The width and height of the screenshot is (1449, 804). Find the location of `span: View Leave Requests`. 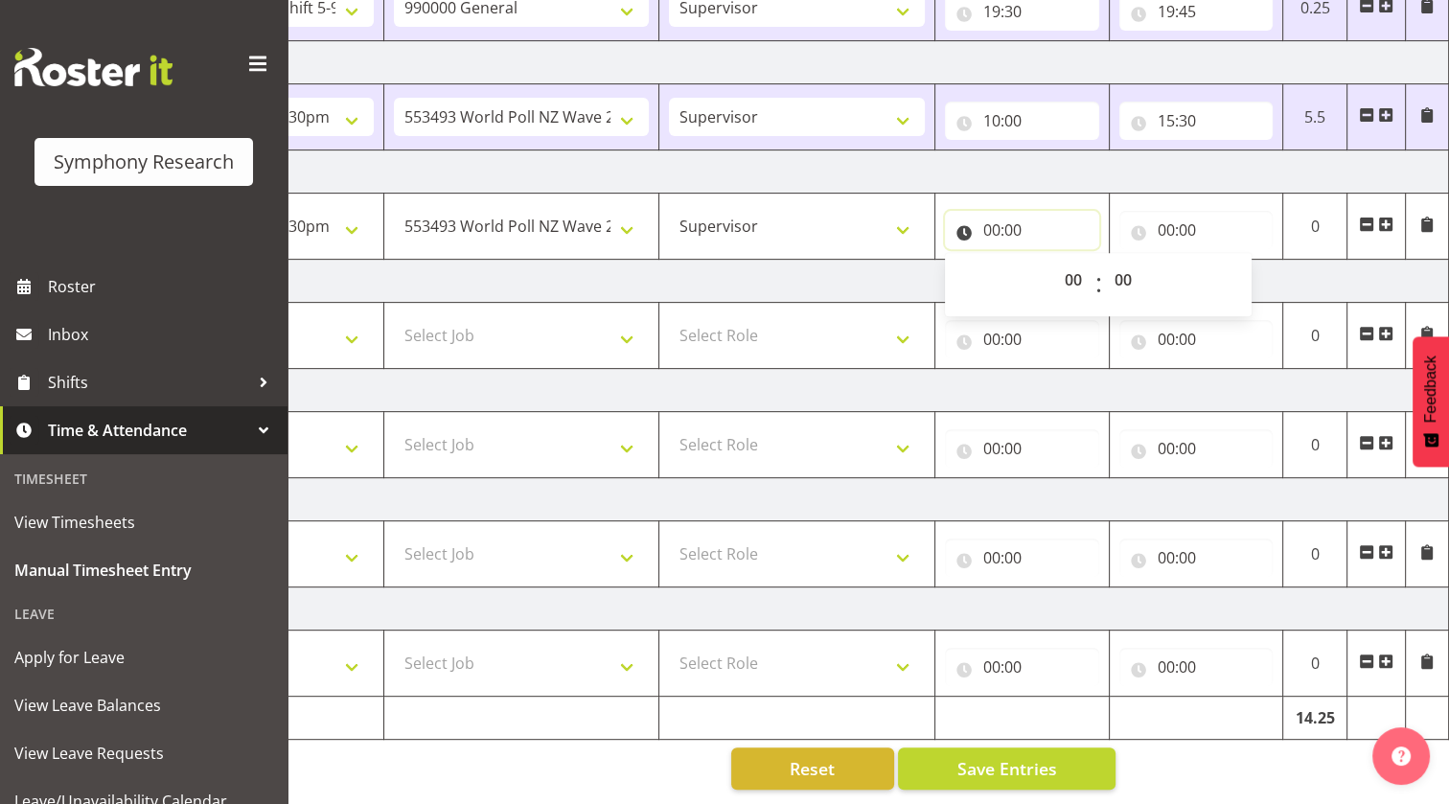

span: View Leave Requests is located at coordinates (144, 753).